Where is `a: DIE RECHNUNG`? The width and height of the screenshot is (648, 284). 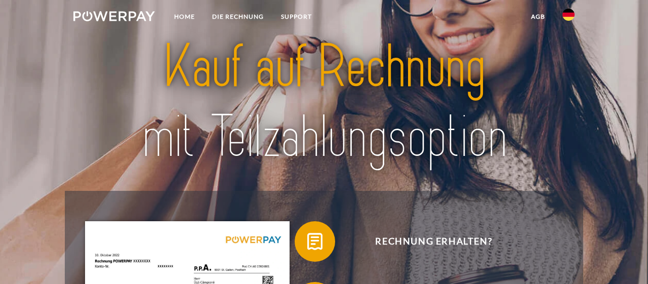 a: DIE RECHNUNG is located at coordinates (238, 17).